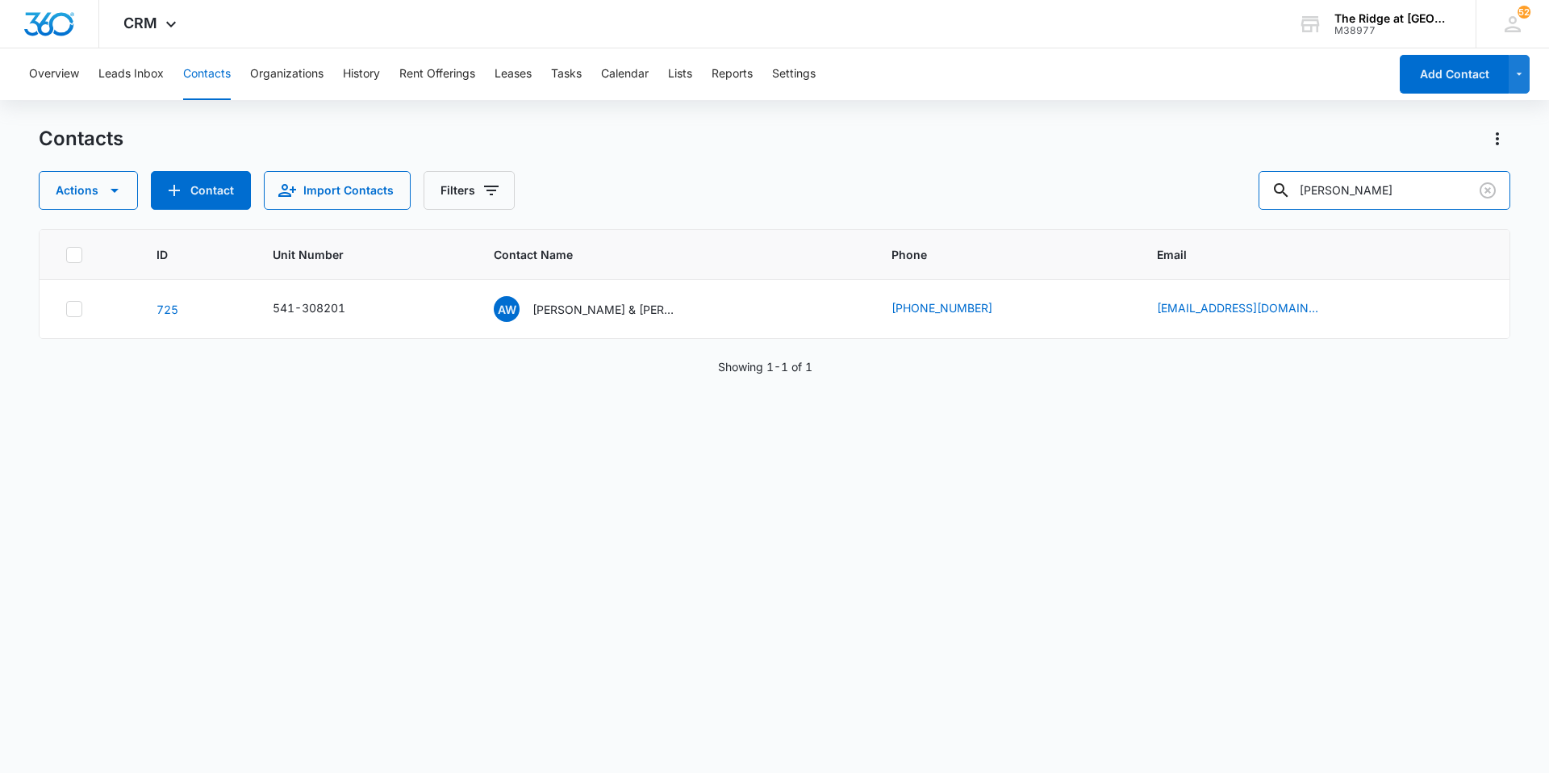 This screenshot has width=1549, height=773. What do you see at coordinates (624, 74) in the screenshot?
I see `button: Calendar` at bounding box center [624, 74].